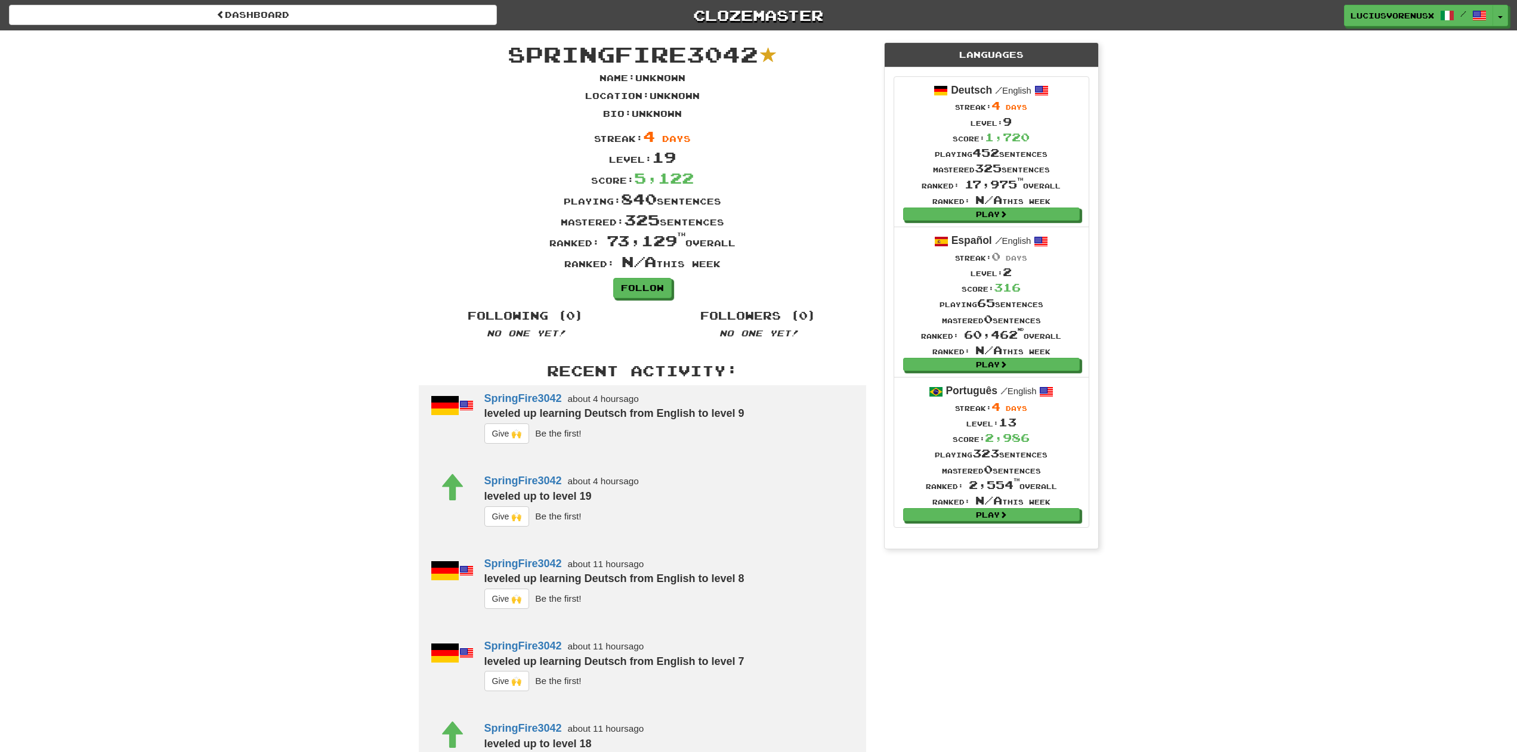 The height and width of the screenshot is (752, 1517). Describe the element at coordinates (664, 178) in the screenshot. I see `span: 5,122` at that location.